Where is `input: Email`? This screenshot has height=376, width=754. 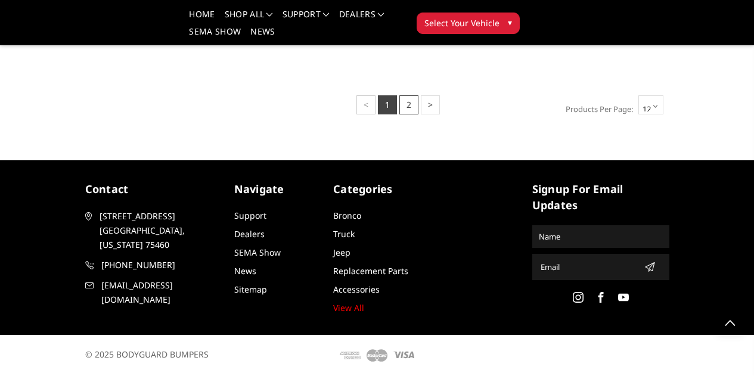
input: Email is located at coordinates (587, 267).